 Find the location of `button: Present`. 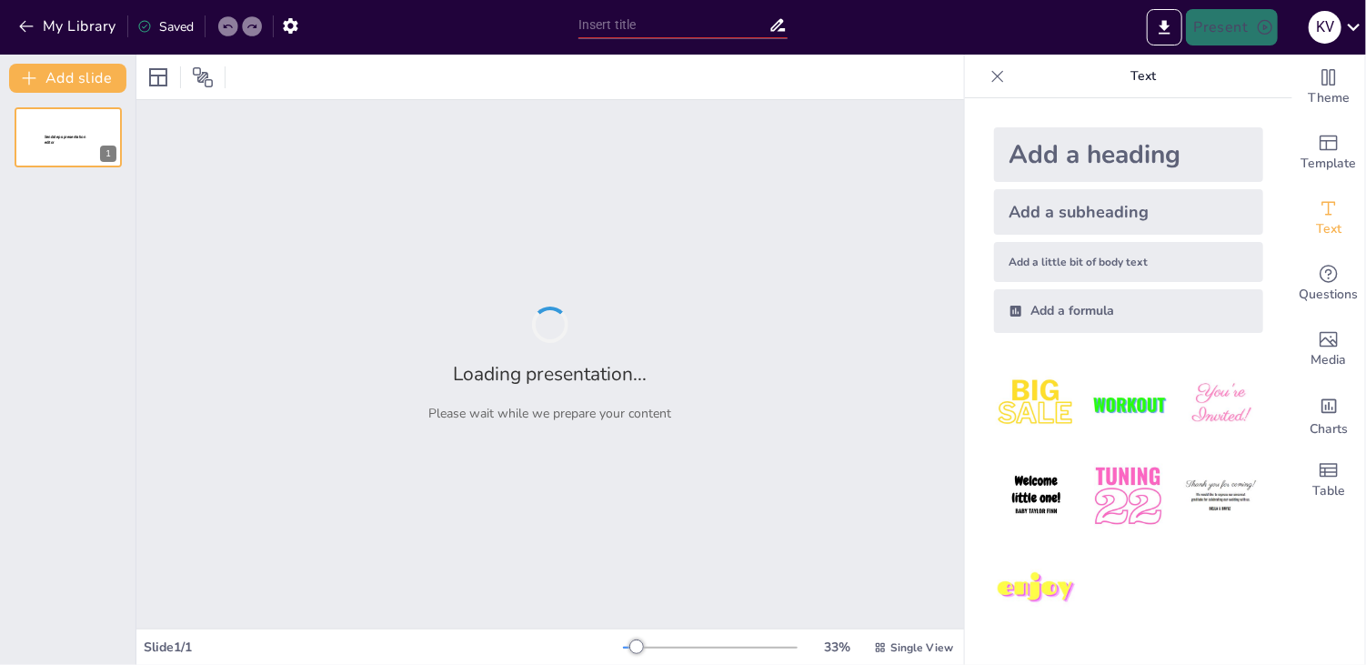

button: Present is located at coordinates (1231, 27).